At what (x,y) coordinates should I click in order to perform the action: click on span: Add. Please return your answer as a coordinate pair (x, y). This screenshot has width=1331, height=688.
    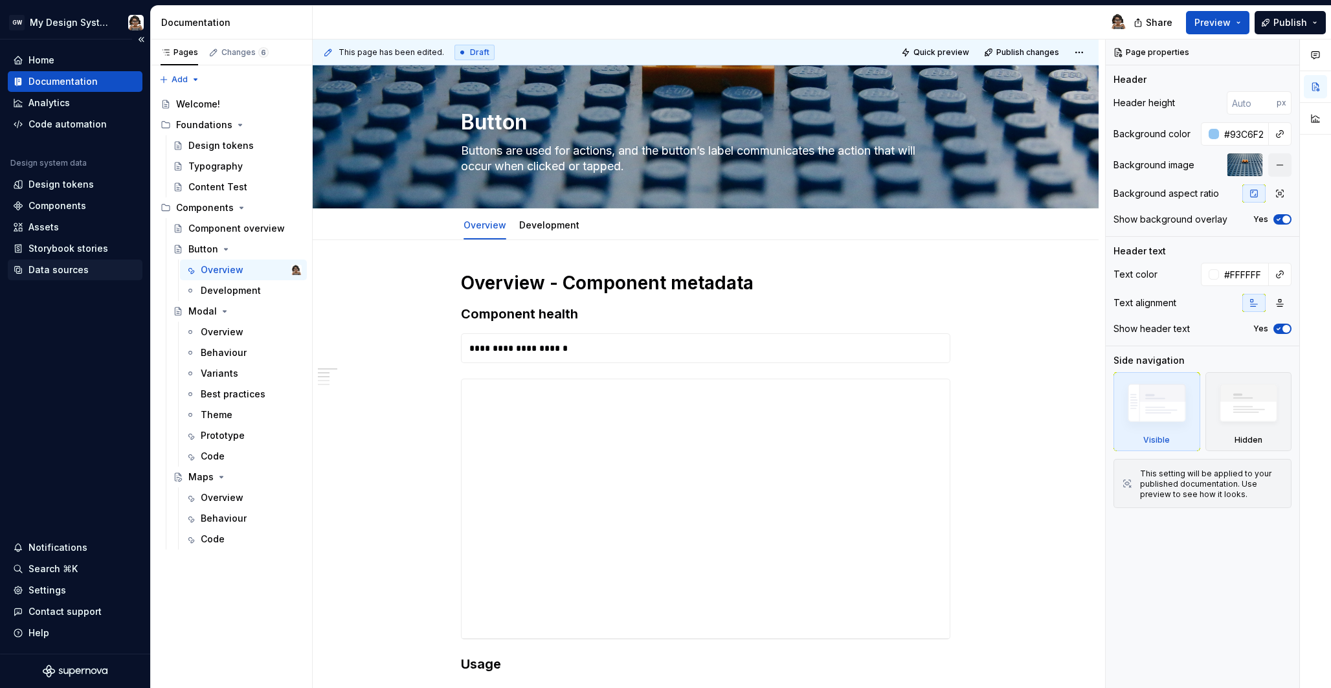
    Looking at the image, I should click on (179, 80).